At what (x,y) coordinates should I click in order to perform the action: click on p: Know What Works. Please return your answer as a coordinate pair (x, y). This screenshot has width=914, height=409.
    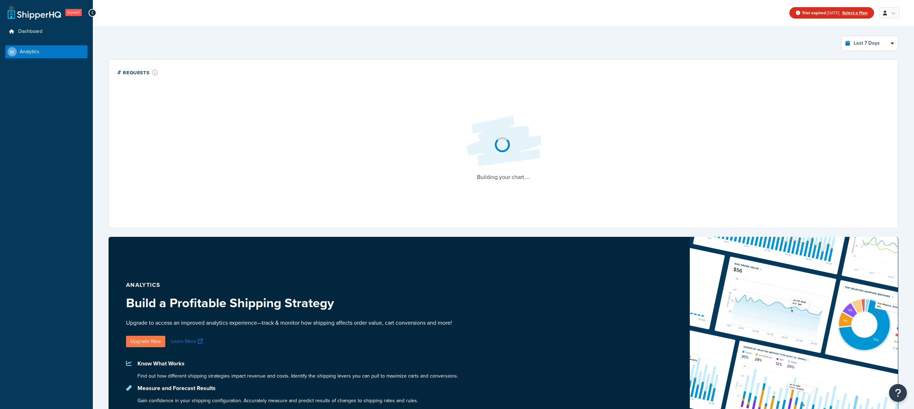
    Looking at the image, I should click on (298, 364).